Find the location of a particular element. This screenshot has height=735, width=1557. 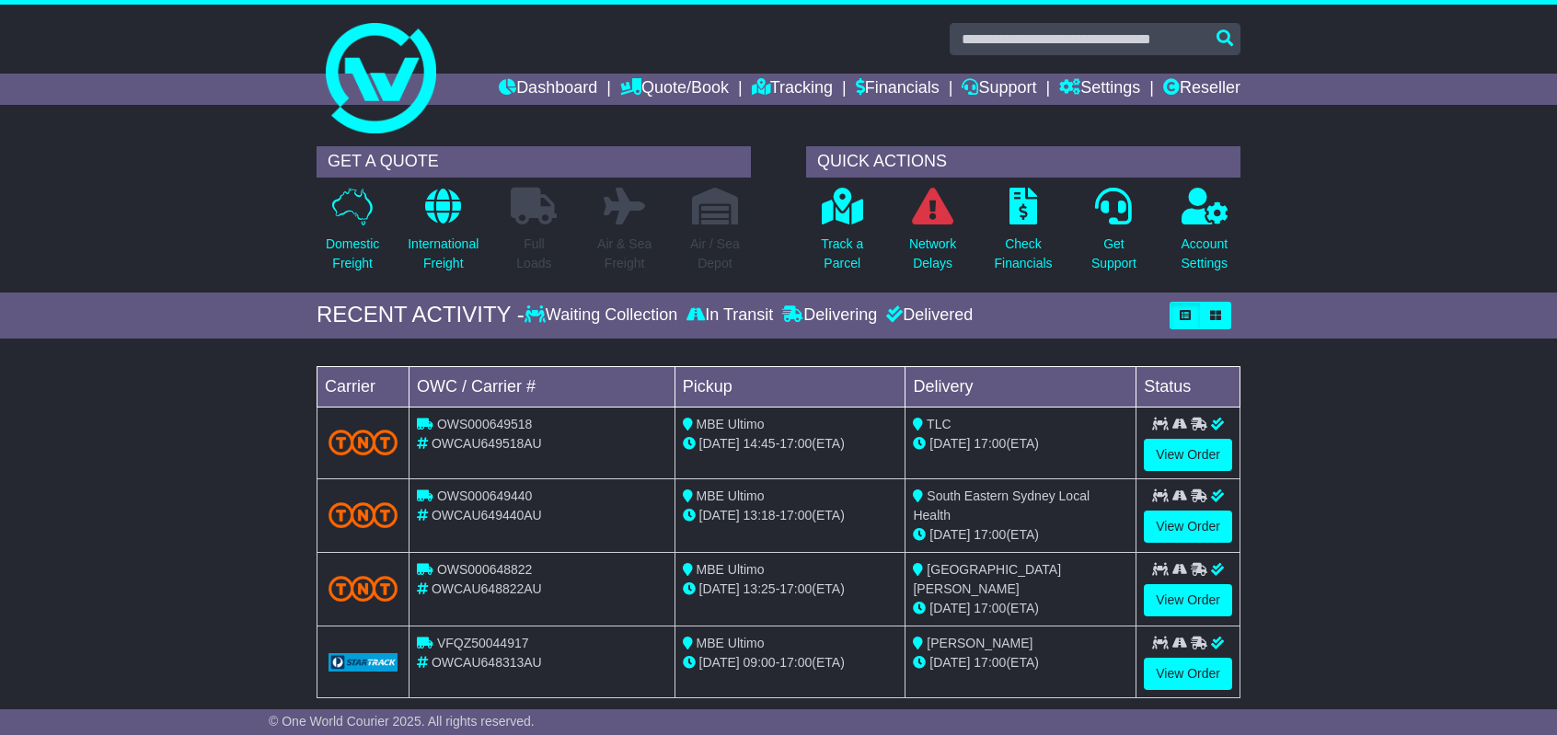

a: NetworkDelays is located at coordinates (932, 235).